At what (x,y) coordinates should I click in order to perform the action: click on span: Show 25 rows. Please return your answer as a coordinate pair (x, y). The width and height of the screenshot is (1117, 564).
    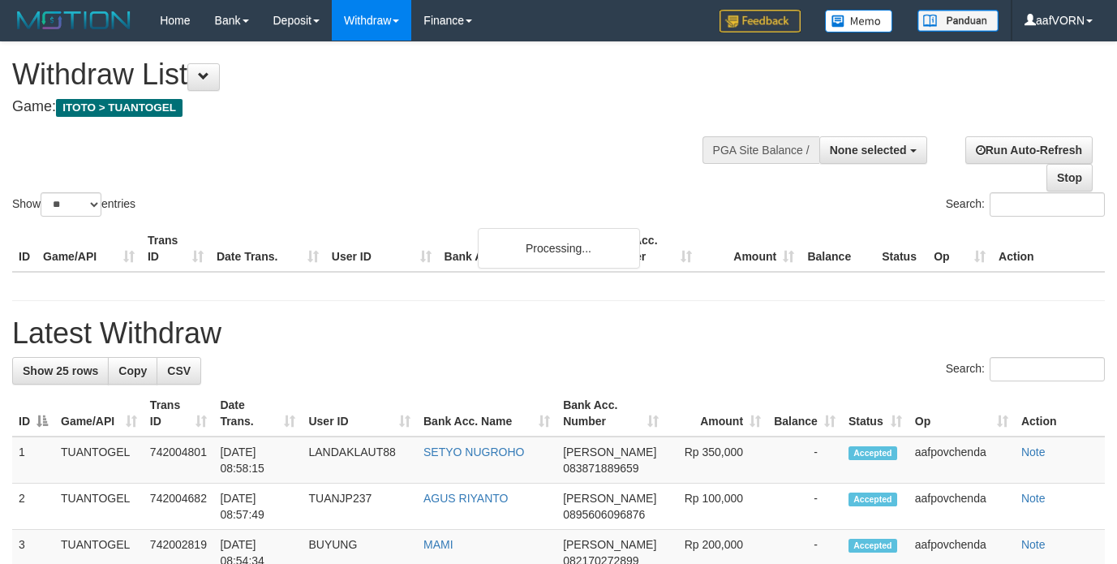
    Looking at the image, I should click on (60, 371).